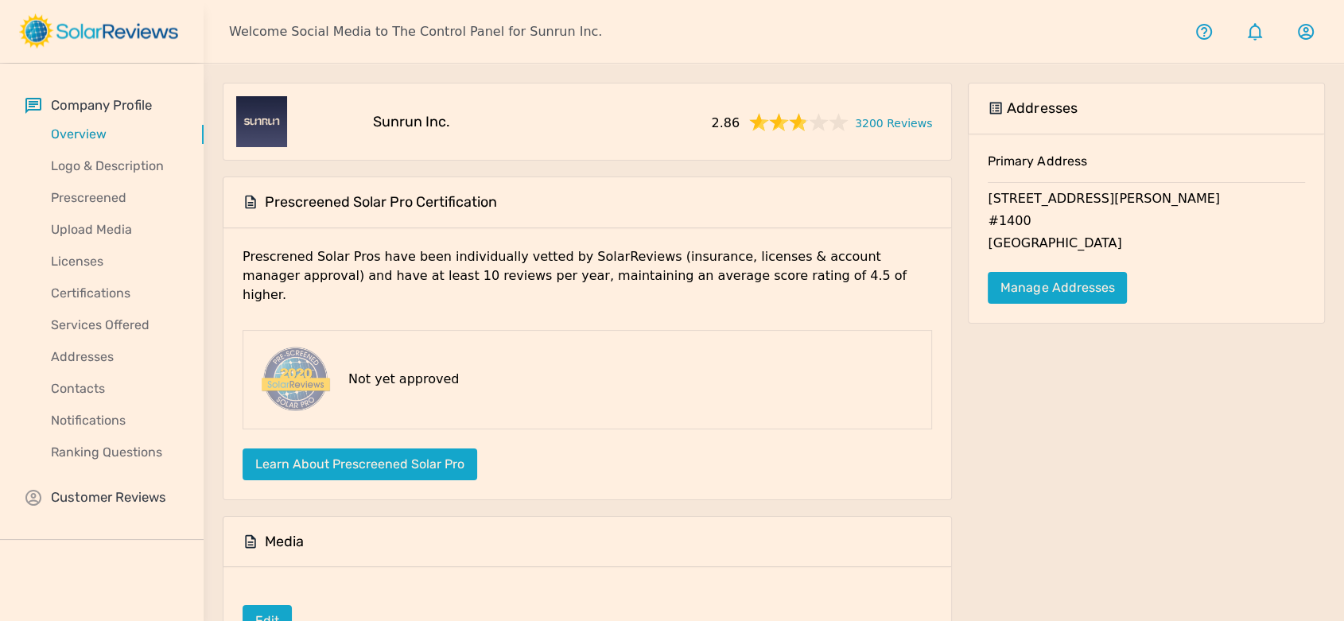 The height and width of the screenshot is (621, 1344). Describe the element at coordinates (115, 166) in the screenshot. I see `a: Logo & Description` at that location.